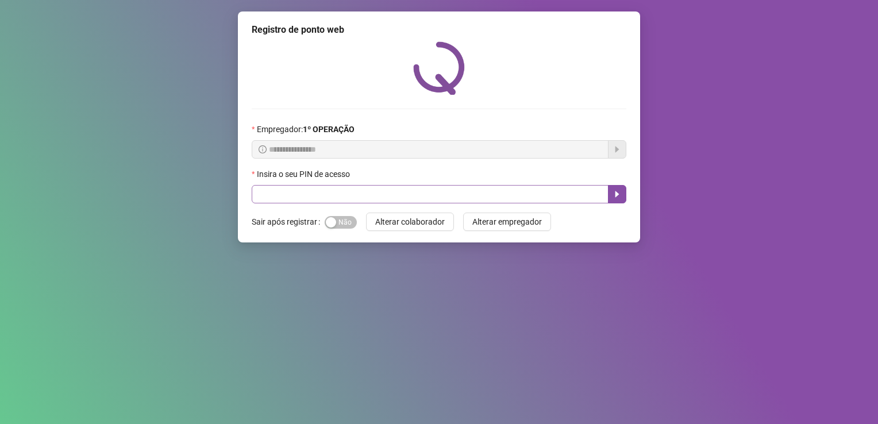 Image resolution: width=878 pixels, height=424 pixels. Describe the element at coordinates (263, 149) in the screenshot. I see `span: info-circle` at that location.